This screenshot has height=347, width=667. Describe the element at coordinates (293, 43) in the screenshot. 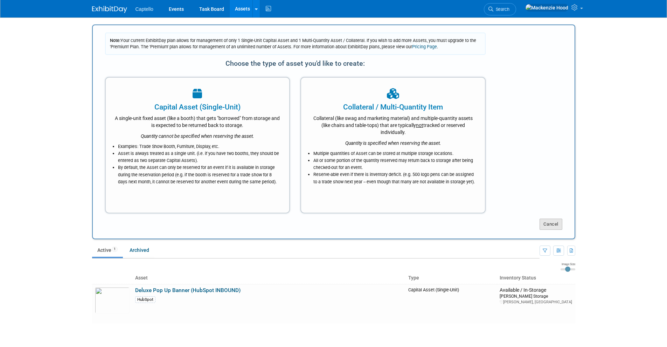

I see `span: Your current ExhibitDay plan allows for management of only 1 Single-Unit Capital Asset and 1 Mult...` at that location.